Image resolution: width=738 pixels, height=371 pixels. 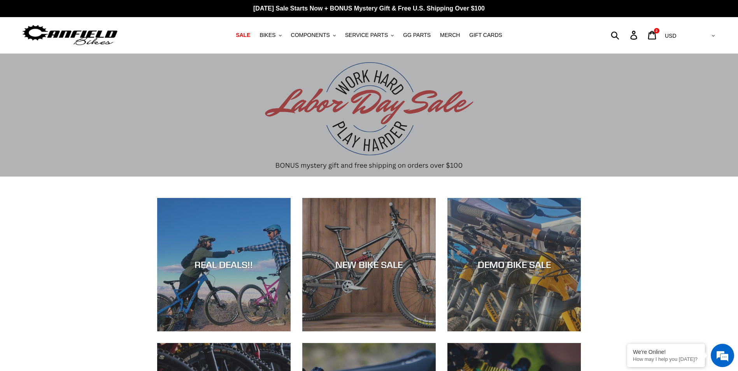 I want to click on span: GIFT CARDS, so click(x=486, y=35).